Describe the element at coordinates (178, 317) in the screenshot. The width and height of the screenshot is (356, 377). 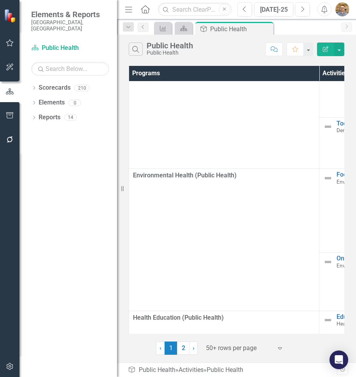
I see `span: Health Education (Public Health)` at that location.